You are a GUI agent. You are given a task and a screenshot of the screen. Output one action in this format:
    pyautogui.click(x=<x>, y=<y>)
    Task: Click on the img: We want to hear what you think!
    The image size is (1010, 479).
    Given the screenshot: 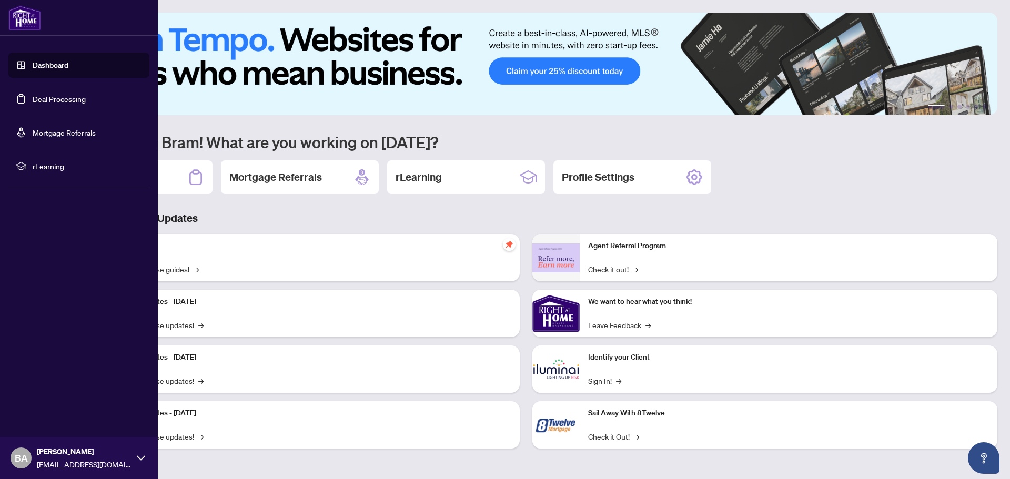 What is the action you would take?
    pyautogui.click(x=556, y=313)
    